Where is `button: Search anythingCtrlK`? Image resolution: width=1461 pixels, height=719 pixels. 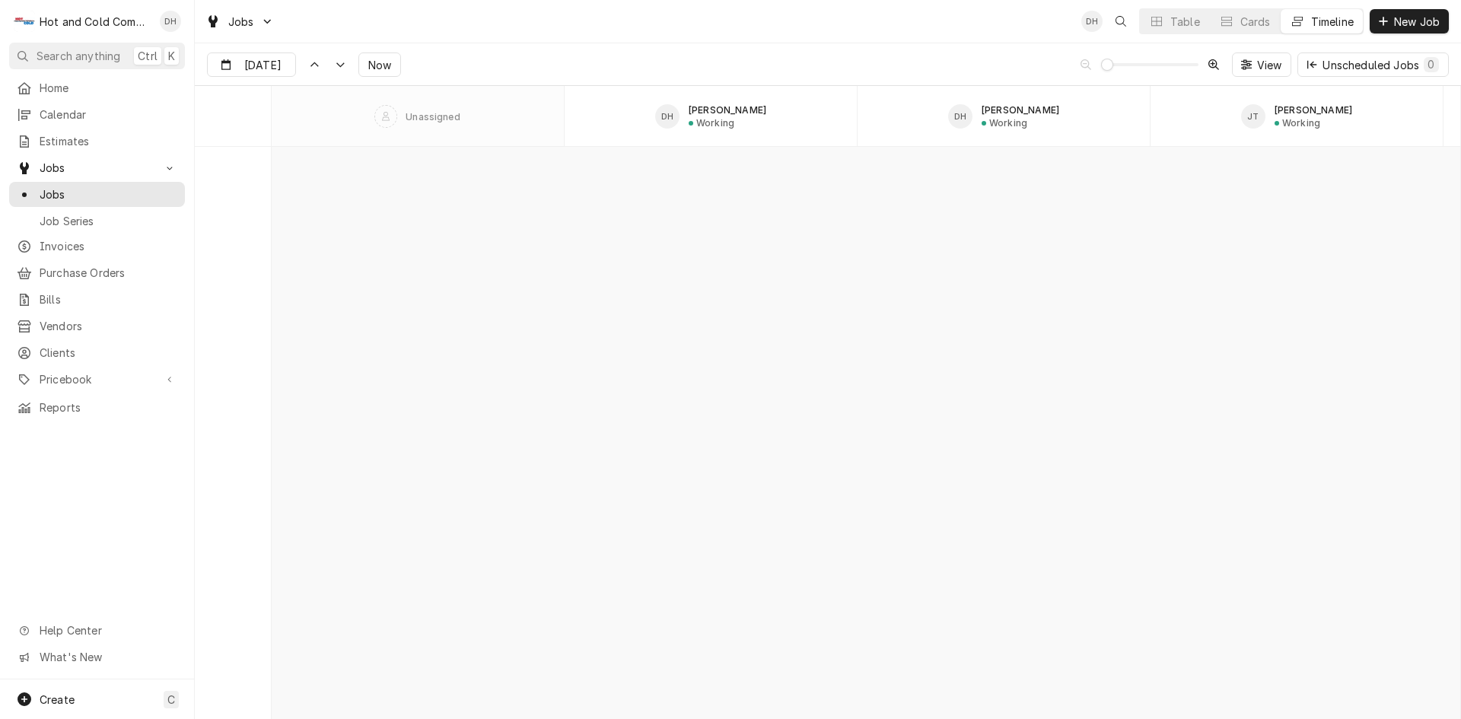
button: Search anythingCtrlK is located at coordinates (97, 56).